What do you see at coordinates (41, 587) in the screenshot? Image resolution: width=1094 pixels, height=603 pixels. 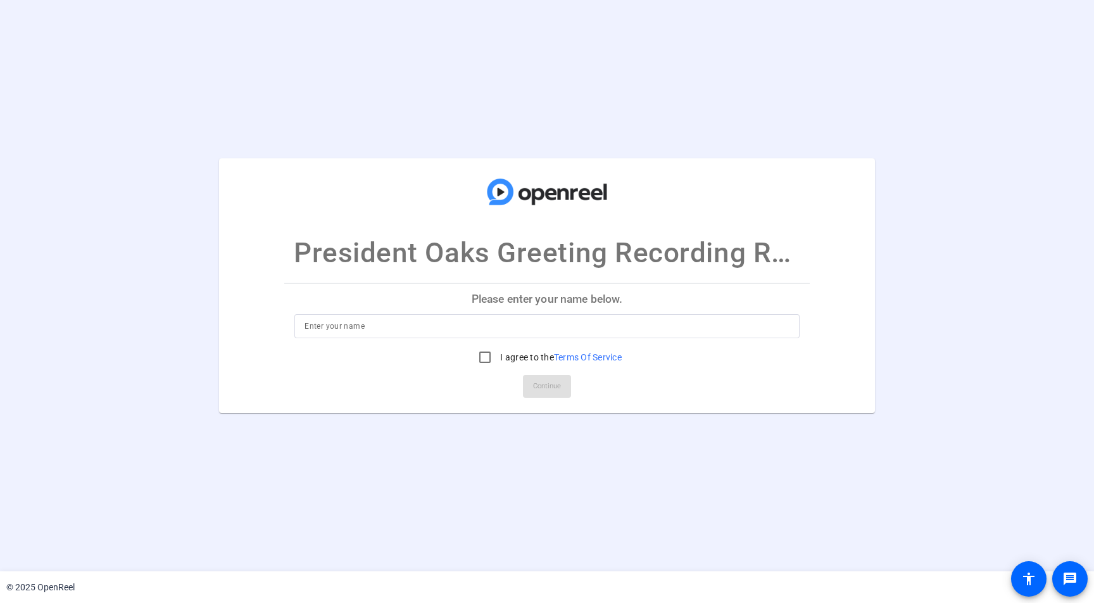 I see `div: © 2025 OpenReel` at bounding box center [41, 587].